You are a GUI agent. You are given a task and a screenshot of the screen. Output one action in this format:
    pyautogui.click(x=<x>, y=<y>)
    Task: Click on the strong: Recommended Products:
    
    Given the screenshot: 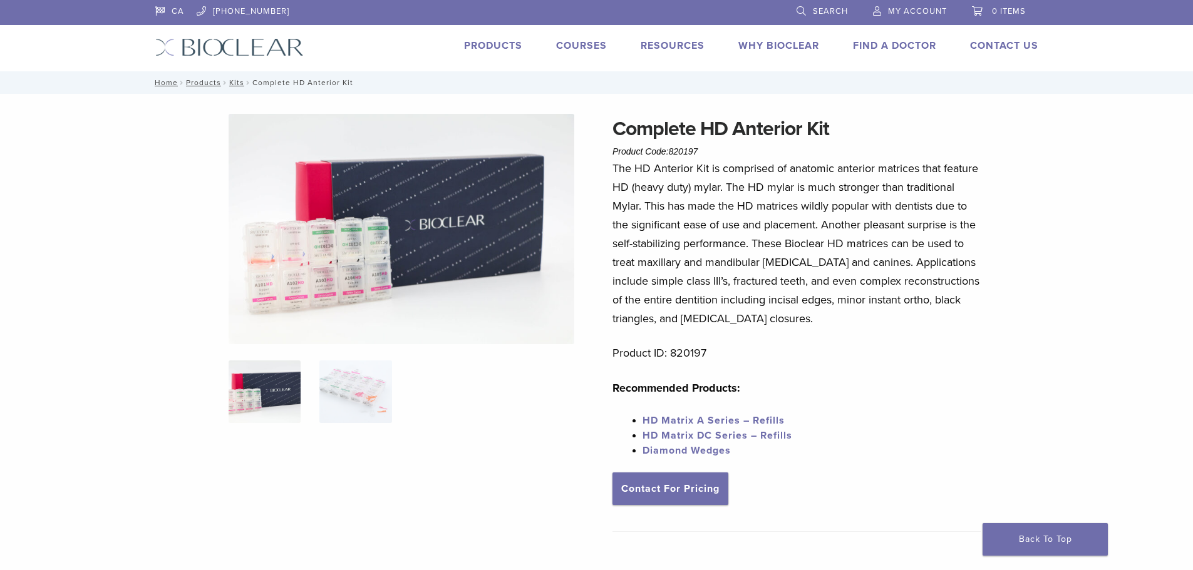 What is the action you would take?
    pyautogui.click(x=676, y=388)
    